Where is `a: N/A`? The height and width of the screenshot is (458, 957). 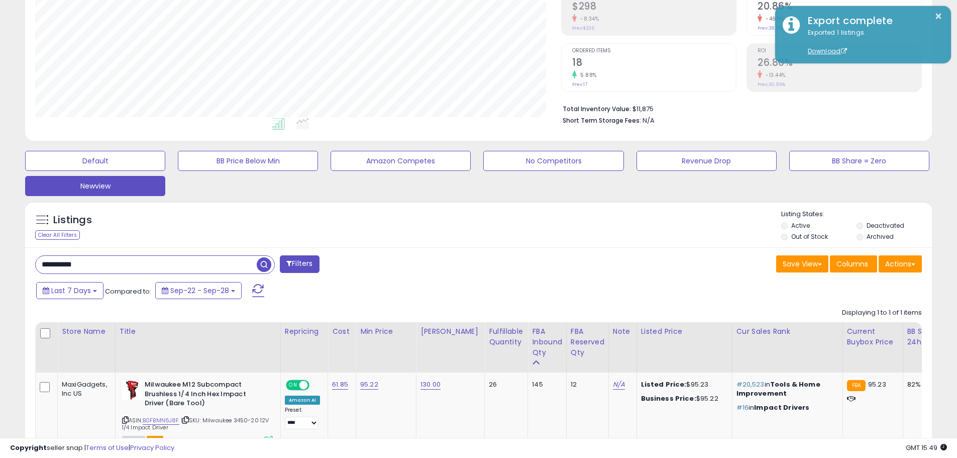 a: N/A is located at coordinates (619, 384).